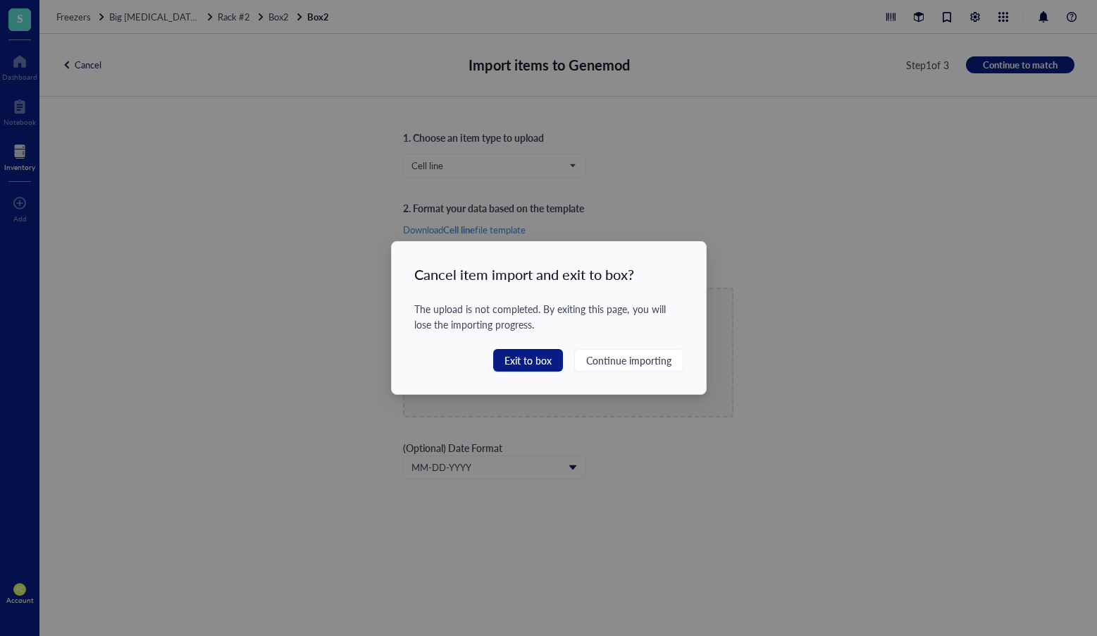 The width and height of the screenshot is (1097, 636). What do you see at coordinates (629, 360) in the screenshot?
I see `span: Continue importing` at bounding box center [629, 360].